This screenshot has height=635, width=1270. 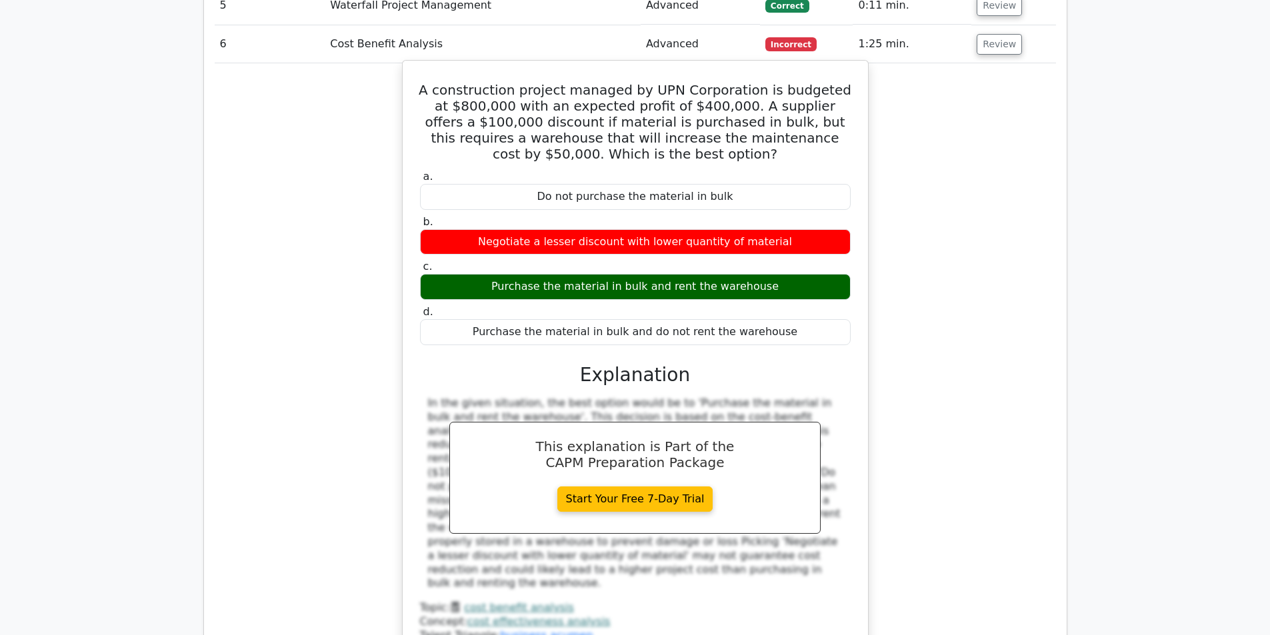 What do you see at coordinates (635, 375) in the screenshot?
I see `h3: Explanation` at bounding box center [635, 375].